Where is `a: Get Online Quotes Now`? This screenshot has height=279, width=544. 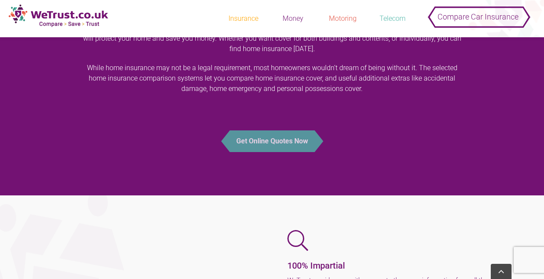
a: Get Online Quotes Now is located at coordinates (272, 141).